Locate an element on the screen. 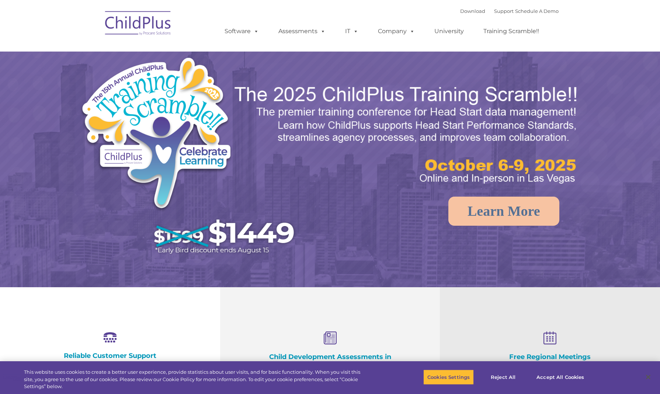 This screenshot has width=660, height=394. button: Accept All Cookies is located at coordinates (560, 377).